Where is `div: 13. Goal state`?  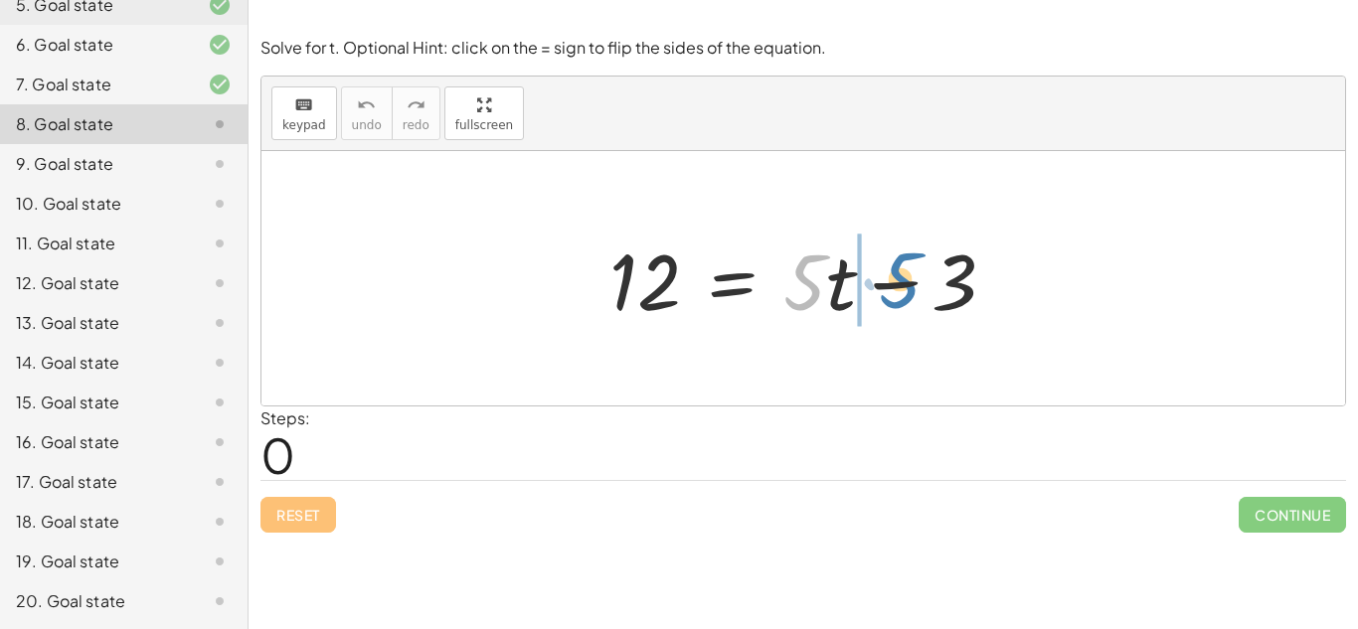
div: 13. Goal state is located at coordinates (95, 323).